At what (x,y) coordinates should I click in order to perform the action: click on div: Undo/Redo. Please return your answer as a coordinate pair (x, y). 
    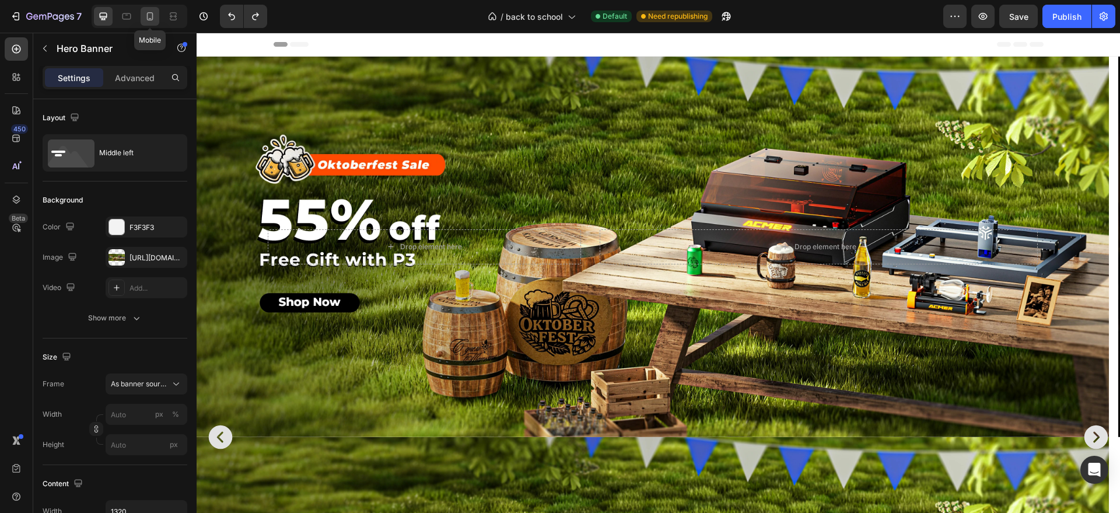
    Looking at the image, I should click on (243, 16).